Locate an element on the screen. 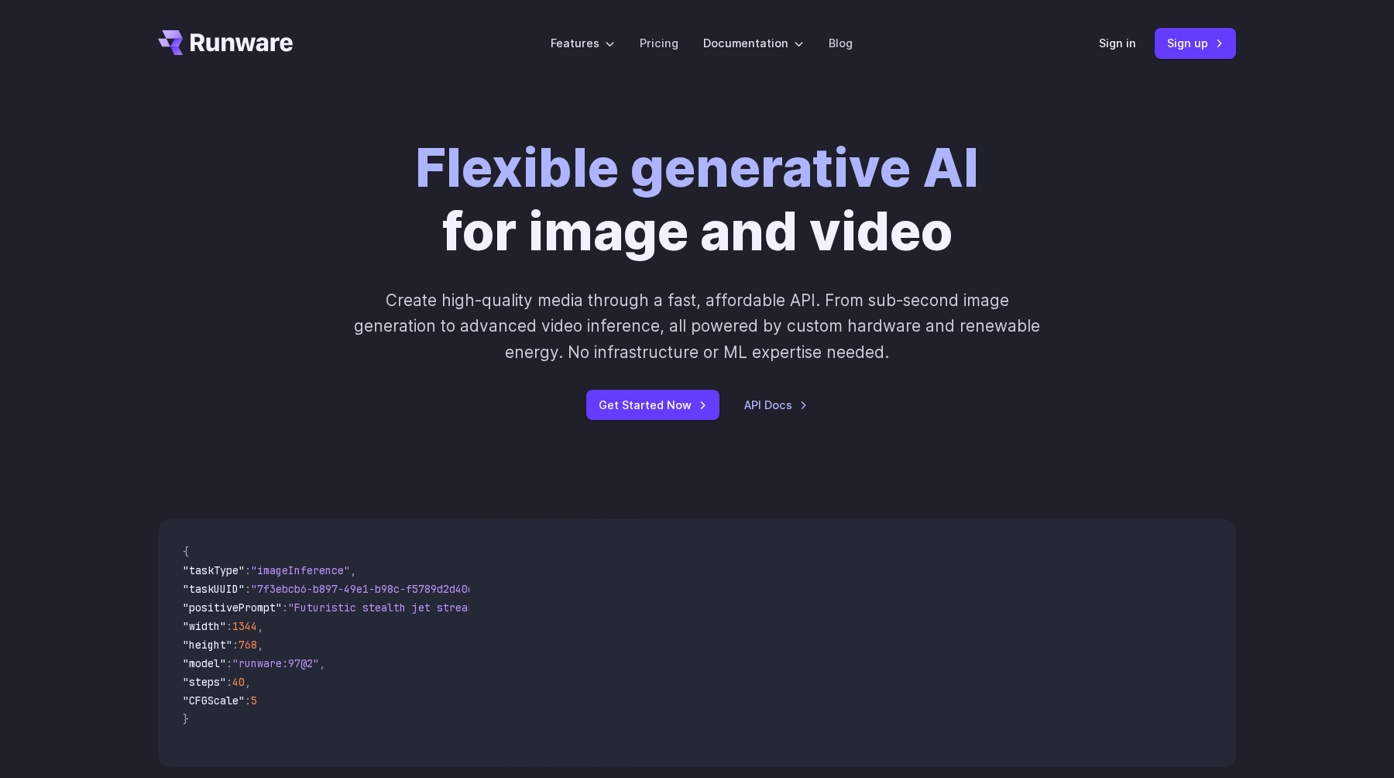 The width and height of the screenshot is (1394, 778). span: 1344 is located at coordinates (245, 626).